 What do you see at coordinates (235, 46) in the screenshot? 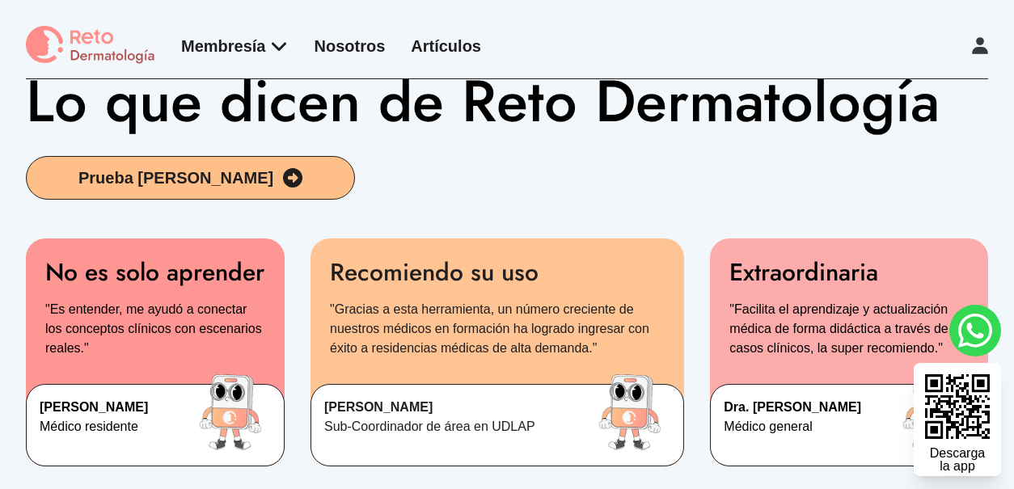
I see `div: Membresía` at bounding box center [235, 46].